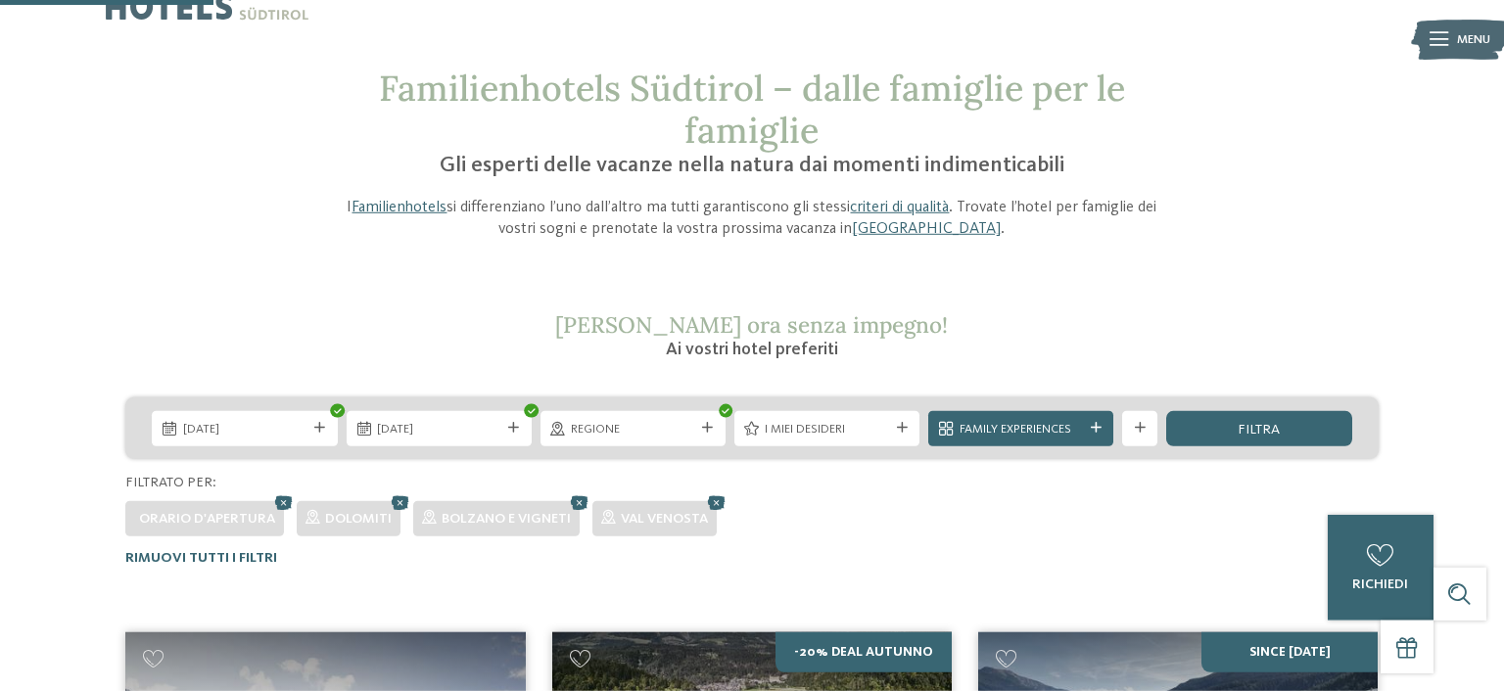 The image size is (1504, 691). What do you see at coordinates (1380, 568) in the screenshot?
I see `a: richiedi` at bounding box center [1380, 568].